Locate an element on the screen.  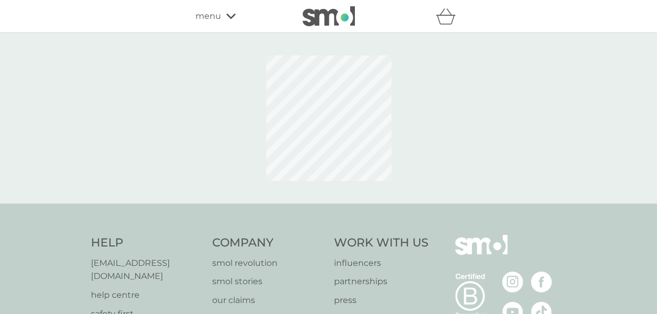
a: press is located at coordinates (381, 300).